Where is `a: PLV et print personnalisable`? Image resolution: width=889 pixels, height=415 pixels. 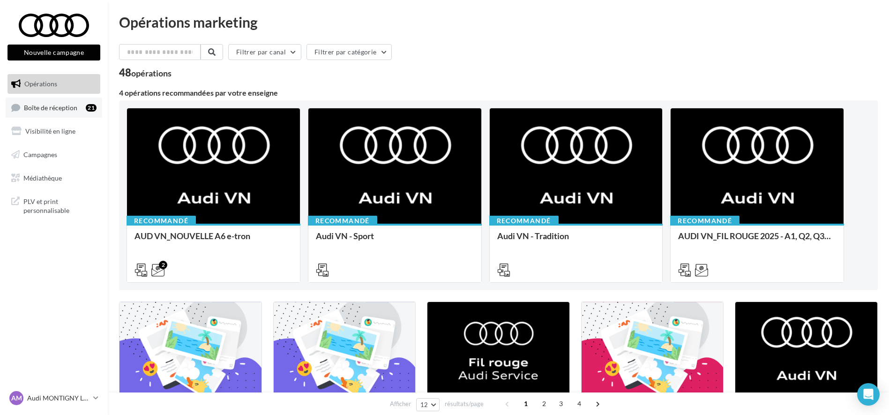 a: PLV et print personnalisable is located at coordinates (54, 205).